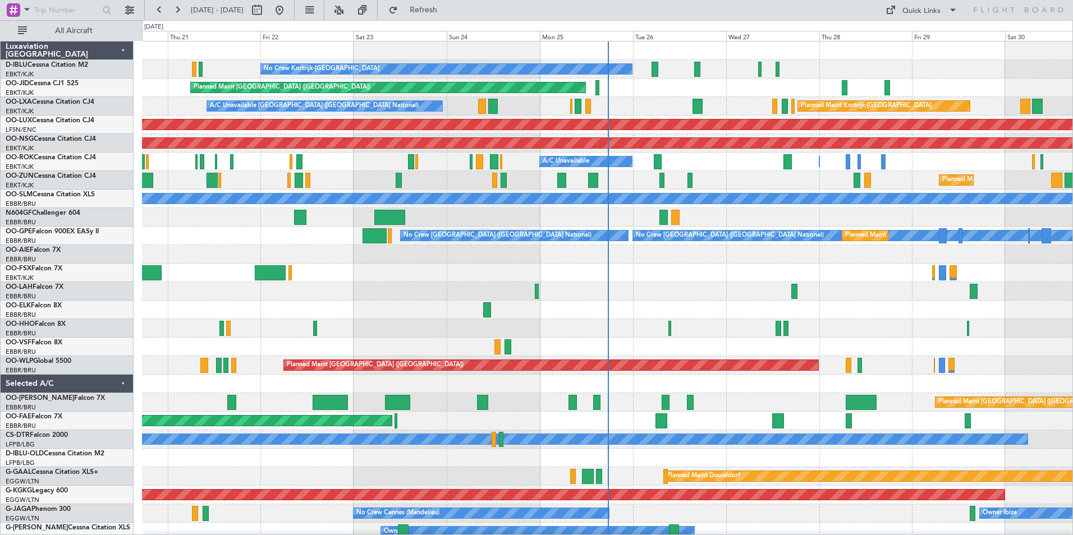 This screenshot has height=535, width=1073. Describe the element at coordinates (17, 84) in the screenshot. I see `span: OO-JID` at that location.